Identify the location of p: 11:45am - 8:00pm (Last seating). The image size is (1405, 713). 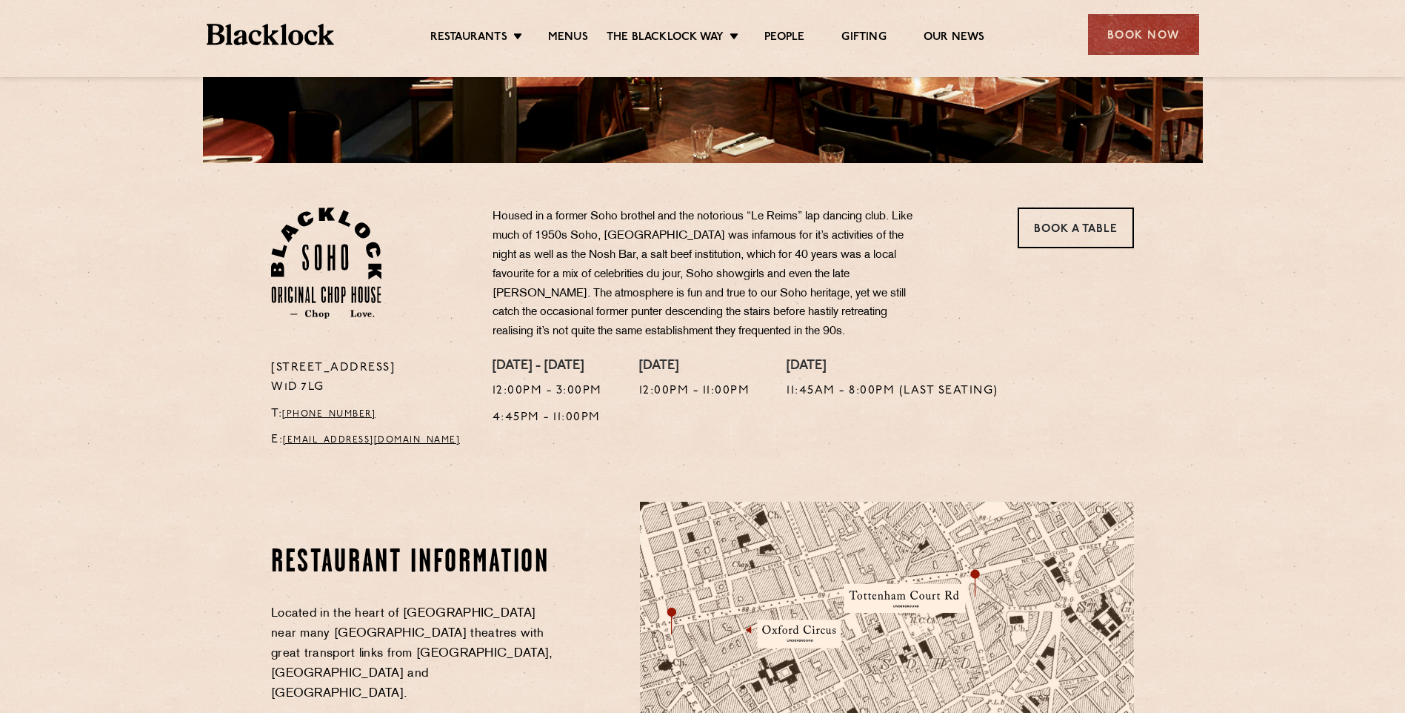
(892, 391).